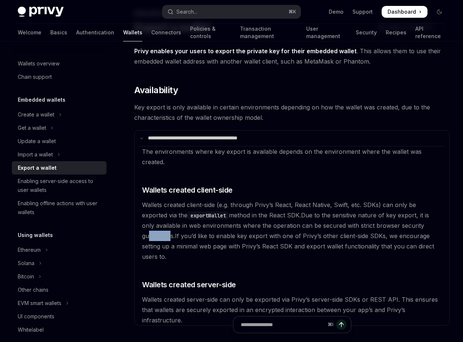  I want to click on a: Demo, so click(336, 12).